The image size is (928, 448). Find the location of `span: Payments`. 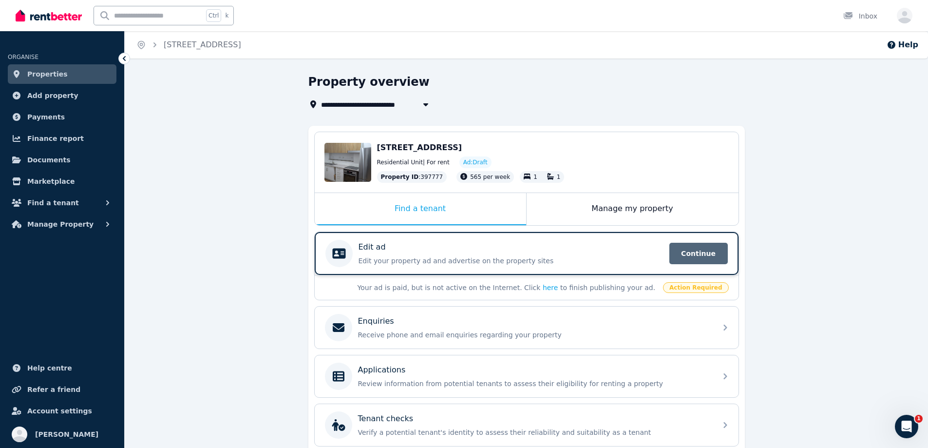

span: Payments is located at coordinates (46, 117).